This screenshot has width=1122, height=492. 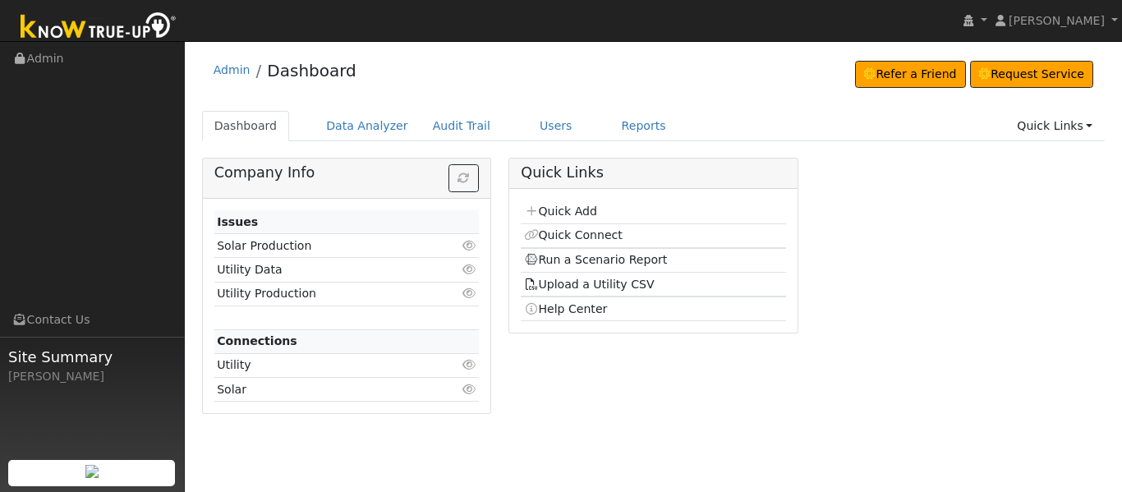 I want to click on strong: Issues, so click(x=237, y=222).